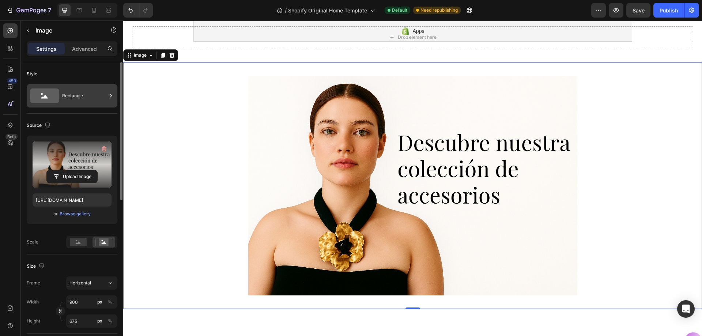  I want to click on input: https://example.com/image.jpg, so click(72, 200).